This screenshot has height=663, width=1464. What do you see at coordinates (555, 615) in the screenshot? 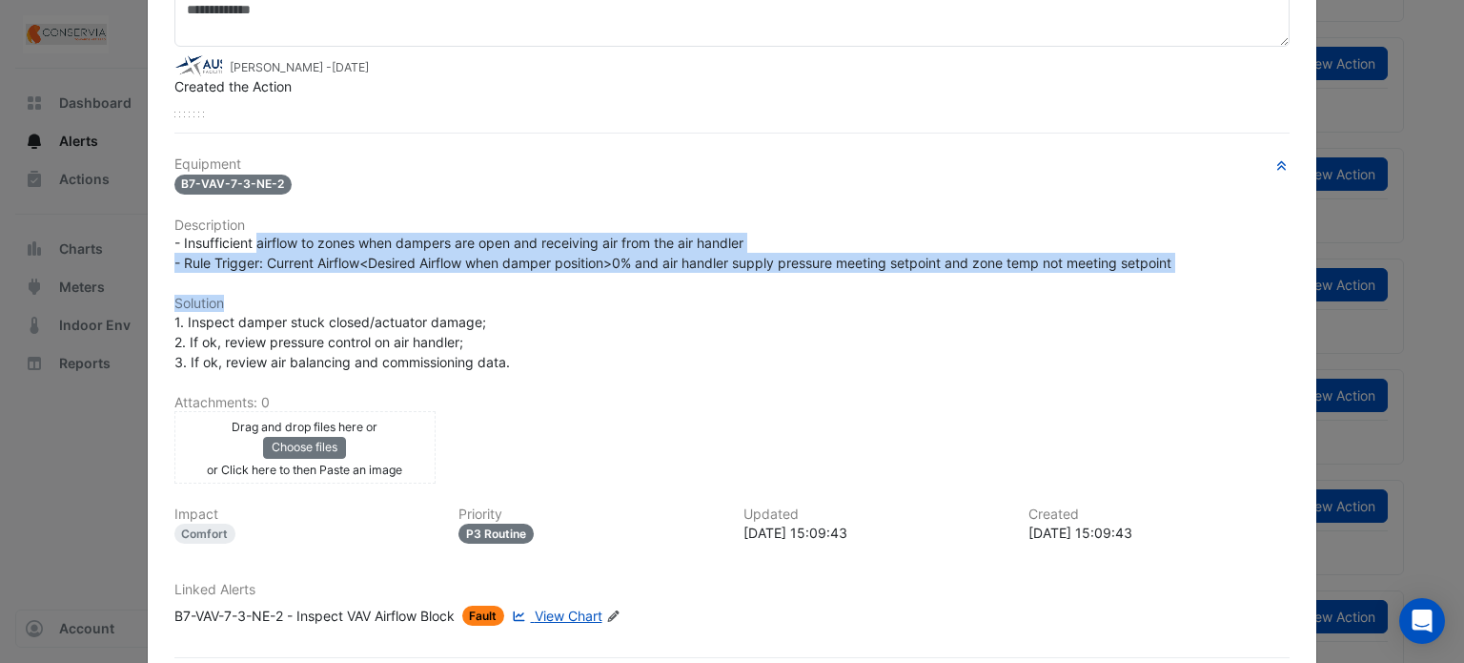
I see `a: View Chart` at bounding box center [555, 615].